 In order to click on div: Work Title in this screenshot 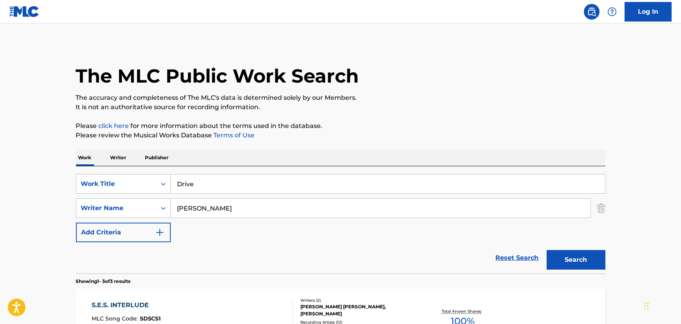, I will do `click(116, 184)`.